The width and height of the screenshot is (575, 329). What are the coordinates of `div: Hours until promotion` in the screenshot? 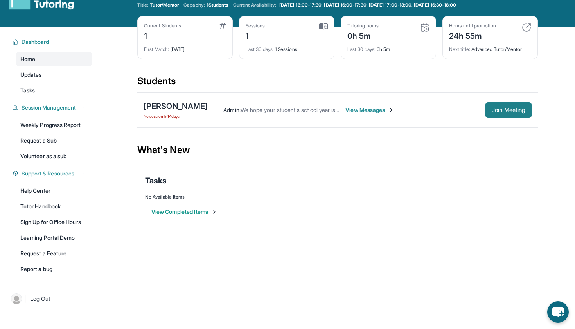 It's located at (473, 26).